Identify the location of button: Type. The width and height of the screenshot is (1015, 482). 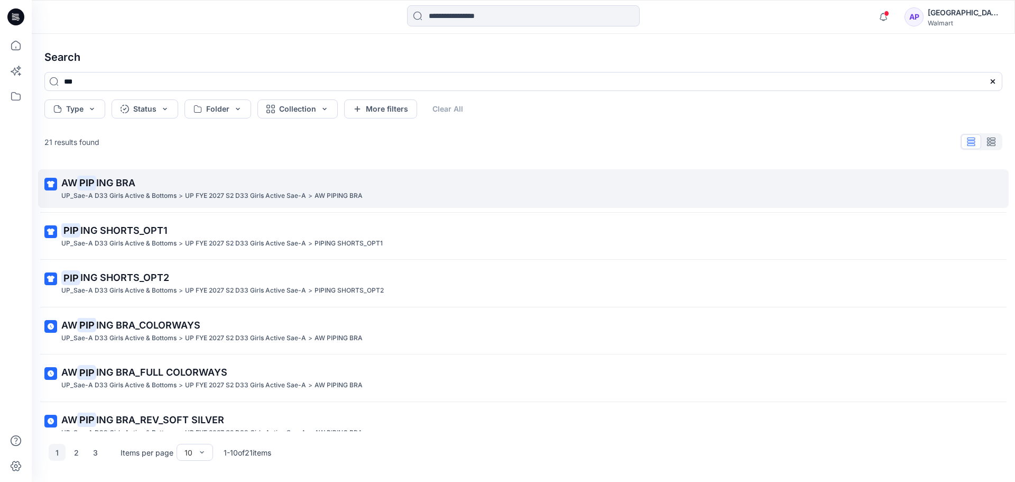
(75, 109).